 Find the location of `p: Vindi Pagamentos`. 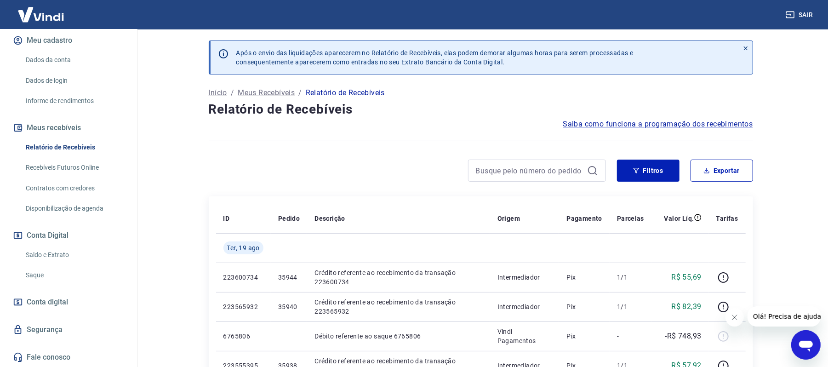

p: Vindi Pagamentos is located at coordinates (525, 336).